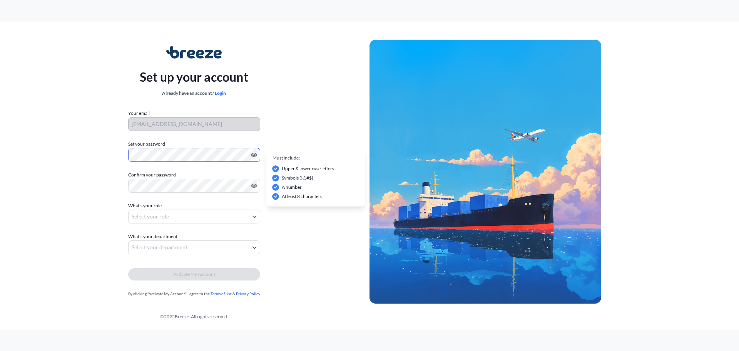 The height and width of the screenshot is (351, 739). I want to click on button: Select your role, so click(194, 216).